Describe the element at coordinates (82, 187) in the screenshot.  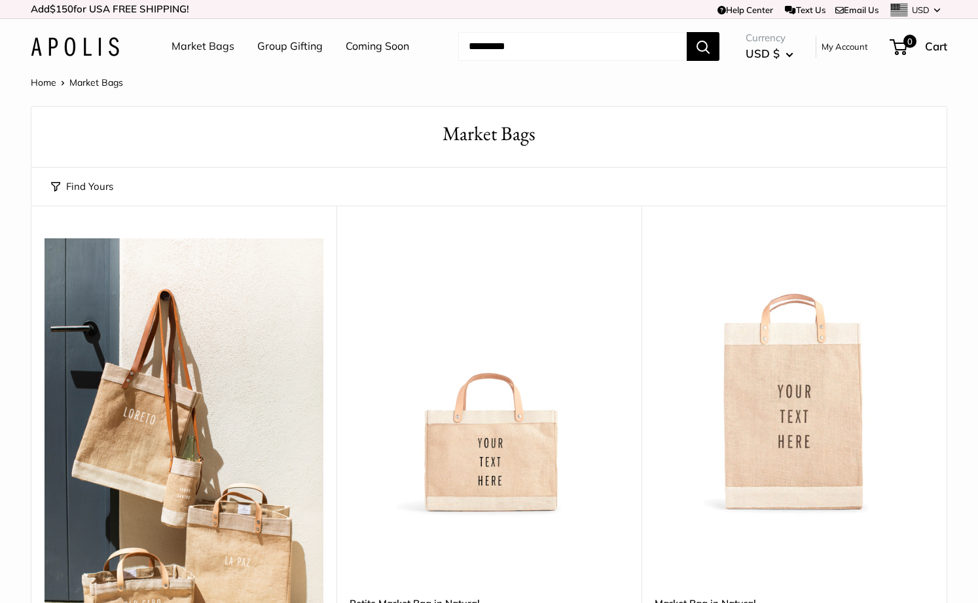
I see `button: Find Yours` at that location.